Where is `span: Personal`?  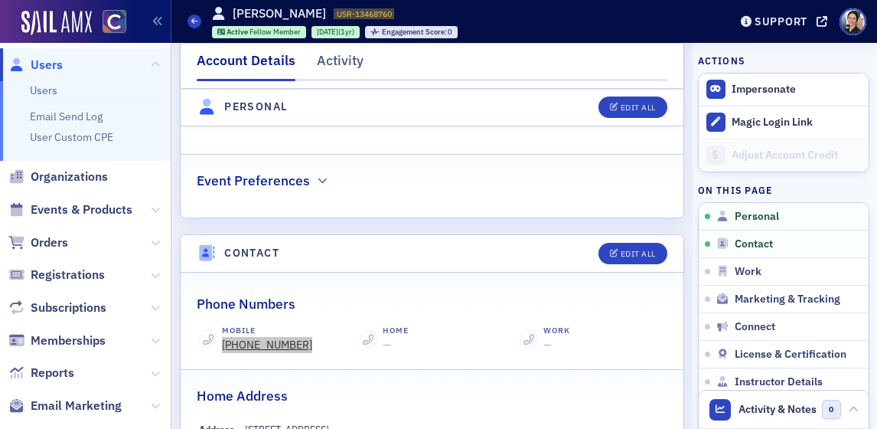 span: Personal is located at coordinates (757, 217).